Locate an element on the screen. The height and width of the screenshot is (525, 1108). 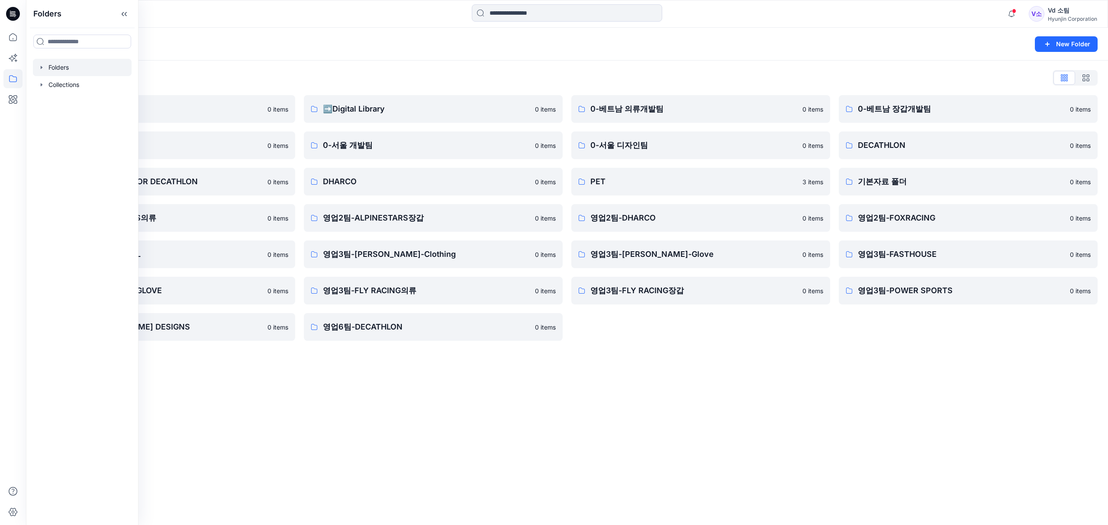
a: 영업2팀-ALPINESTARS장갑0 items is located at coordinates (433, 218).